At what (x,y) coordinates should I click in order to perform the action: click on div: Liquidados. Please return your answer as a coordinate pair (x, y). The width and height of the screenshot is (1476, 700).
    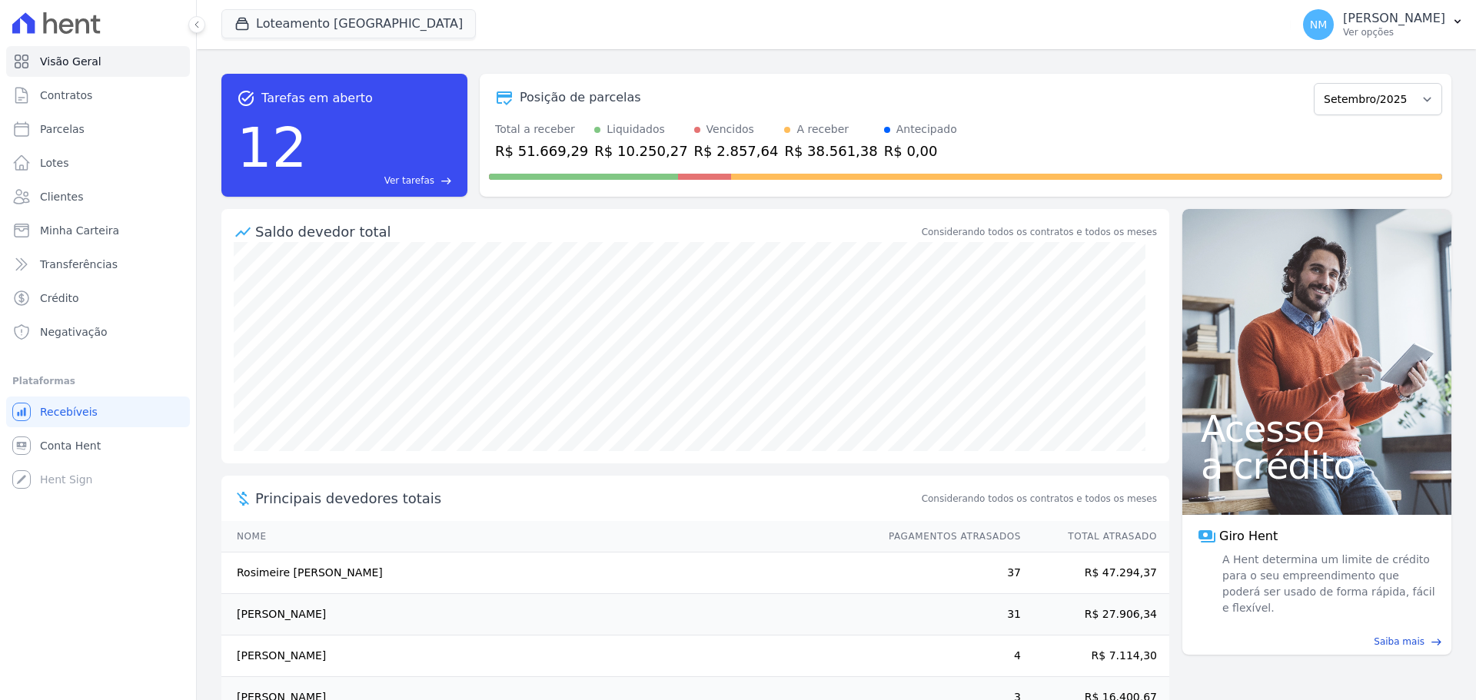
    Looking at the image, I should click on (636, 129).